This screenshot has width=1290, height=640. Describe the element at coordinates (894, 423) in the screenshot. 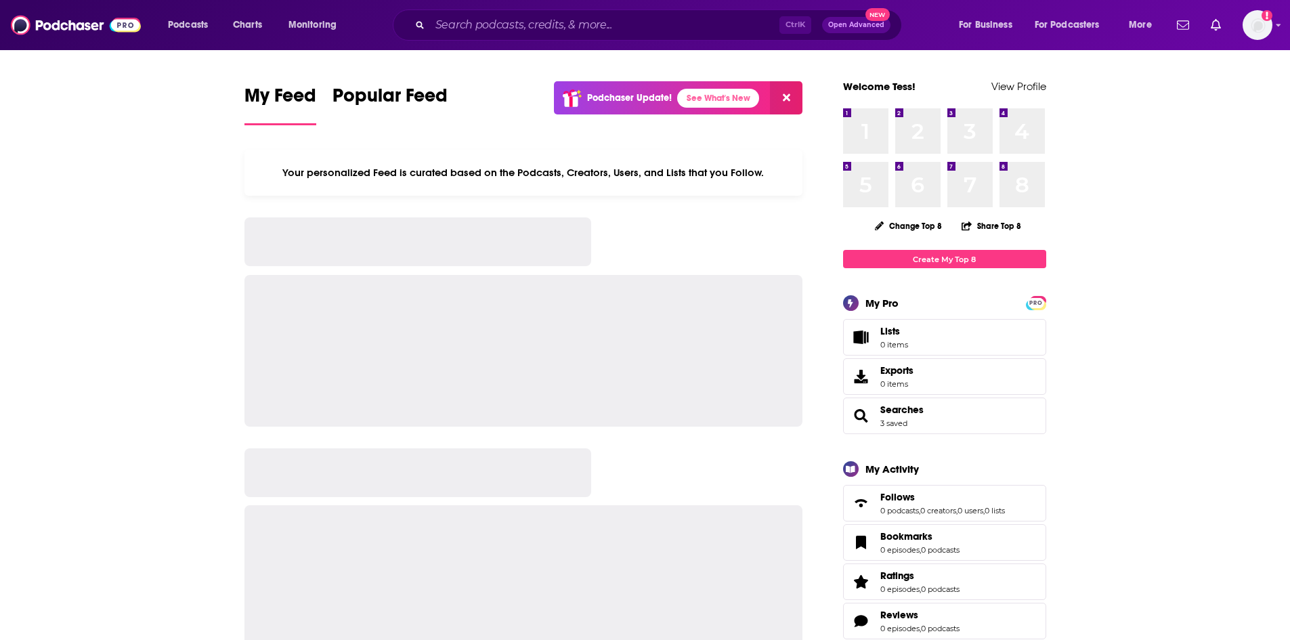

I see `a: 3 saved` at that location.